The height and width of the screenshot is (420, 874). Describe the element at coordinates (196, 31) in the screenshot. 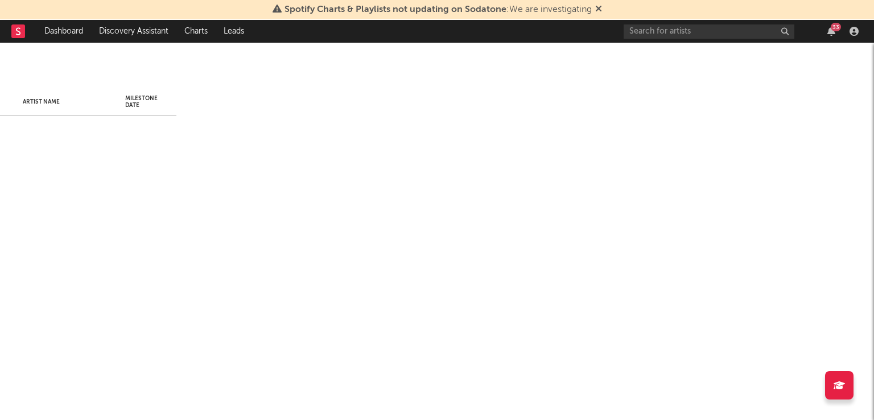

I see `a: Charts` at that location.